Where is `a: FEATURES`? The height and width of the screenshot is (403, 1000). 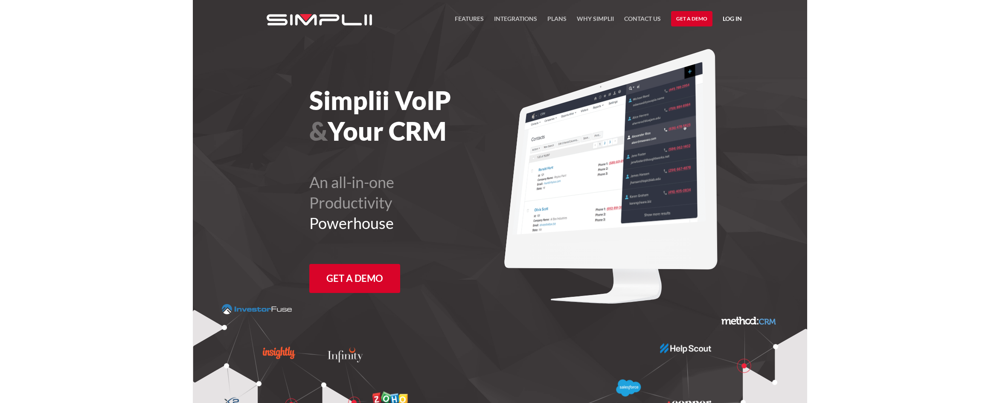 a: FEATURES is located at coordinates (469, 21).